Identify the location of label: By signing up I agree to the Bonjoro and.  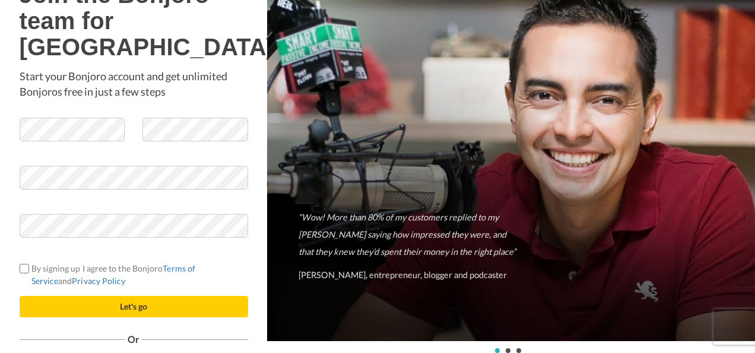
(134, 274).